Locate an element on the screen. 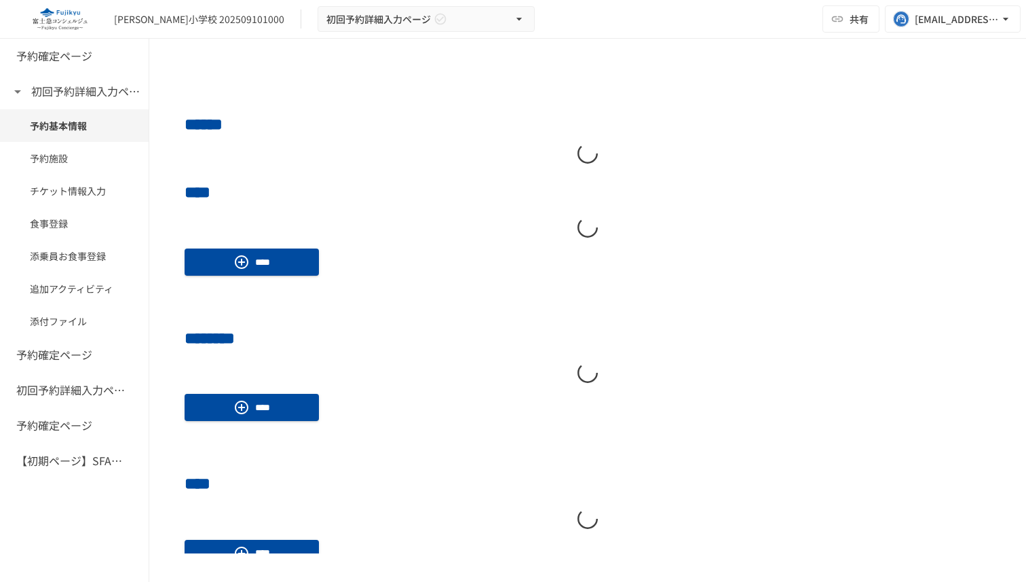  span: 添乗員お食事登録 is located at coordinates (74, 256).